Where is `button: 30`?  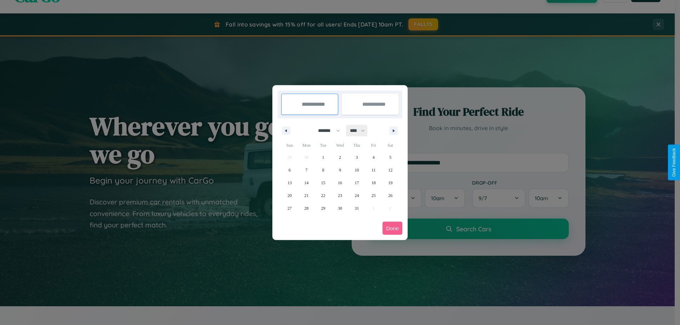 button: 30 is located at coordinates (340, 209).